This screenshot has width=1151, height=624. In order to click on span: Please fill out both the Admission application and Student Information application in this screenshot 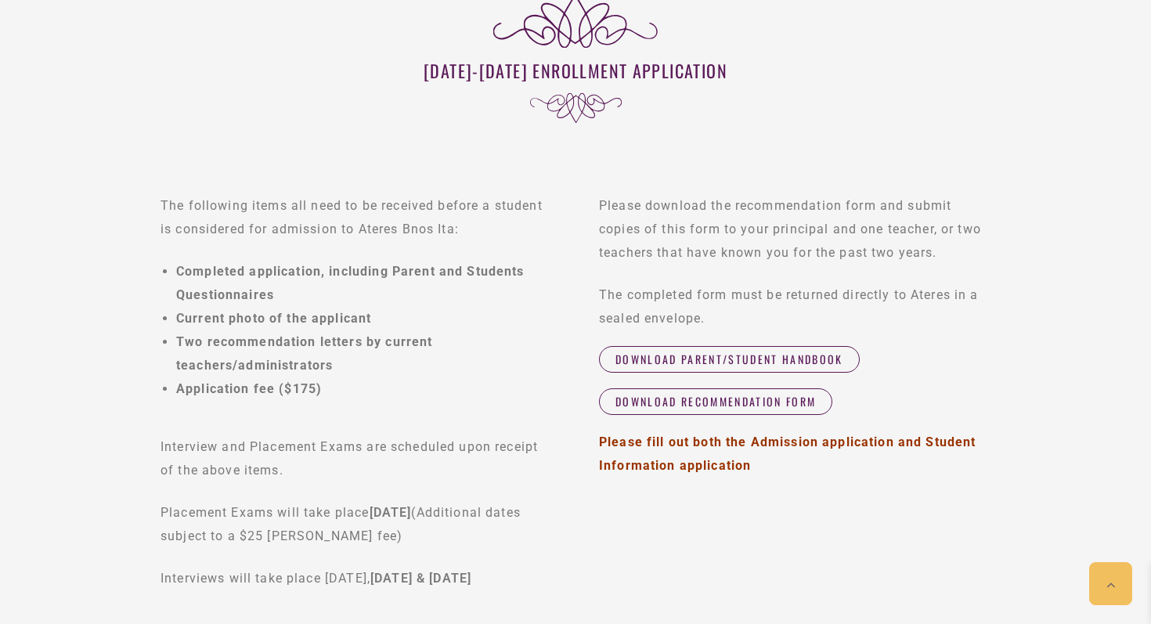, I will do `click(787, 454)`.